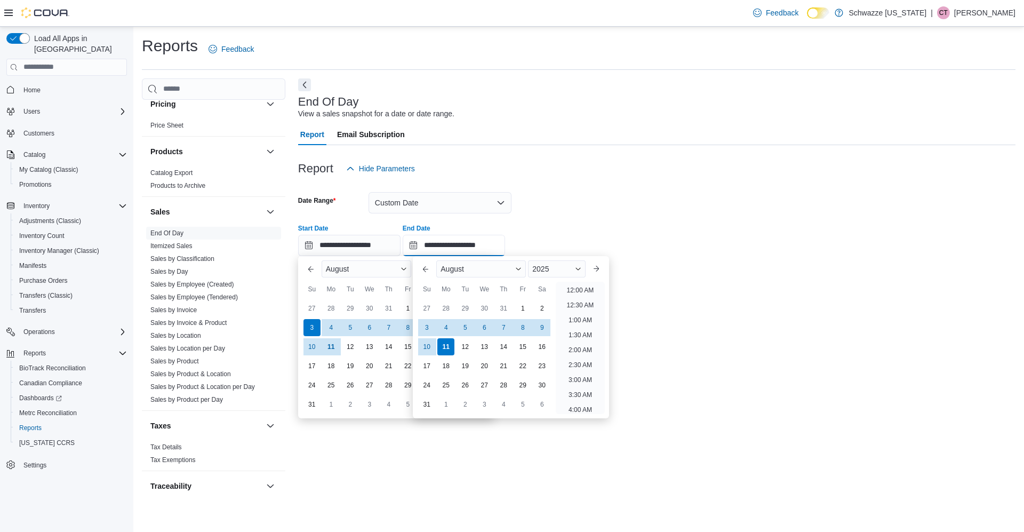  I want to click on button: Settings, so click(67, 464).